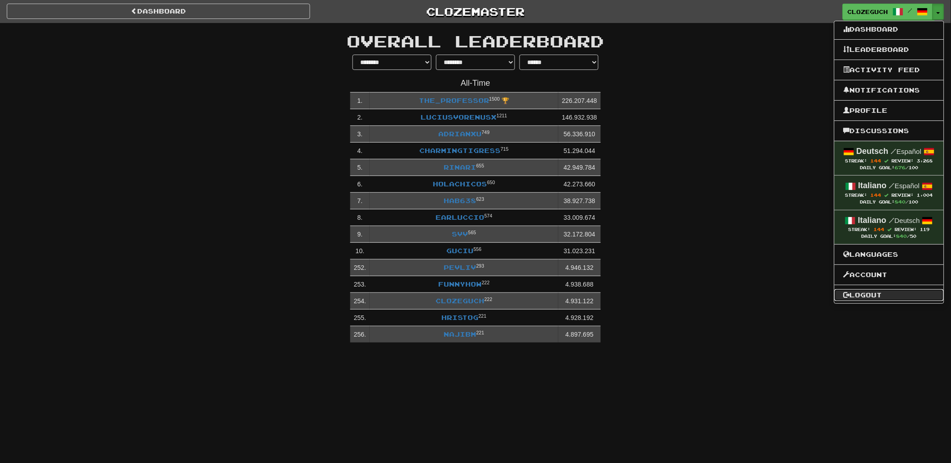 The width and height of the screenshot is (951, 463). I want to click on td: 6 ., so click(360, 184).